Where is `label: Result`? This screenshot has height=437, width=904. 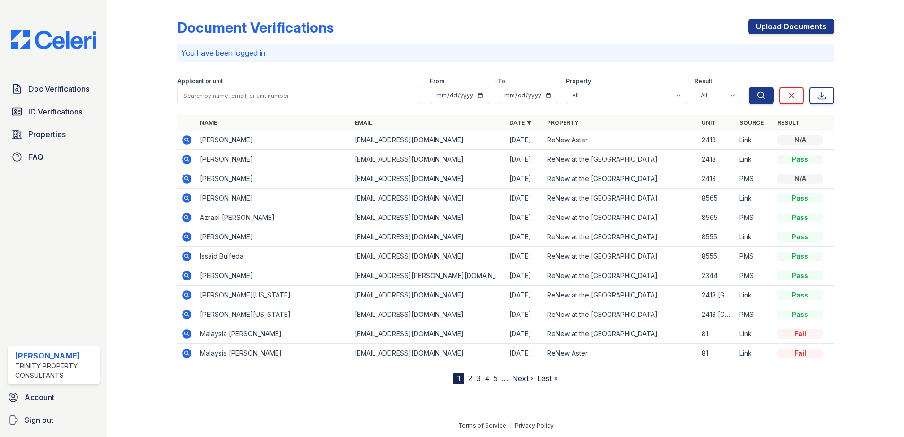 label: Result is located at coordinates (703, 81).